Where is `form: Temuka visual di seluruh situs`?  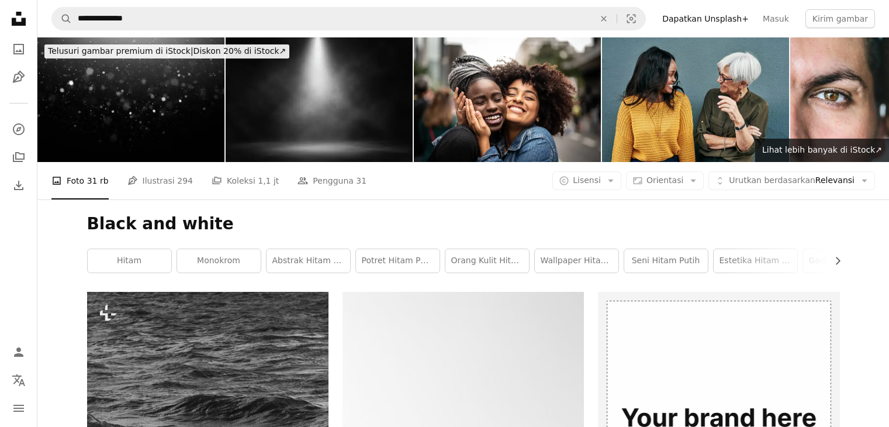 form: Temuka visual di seluruh situs is located at coordinates (348, 19).